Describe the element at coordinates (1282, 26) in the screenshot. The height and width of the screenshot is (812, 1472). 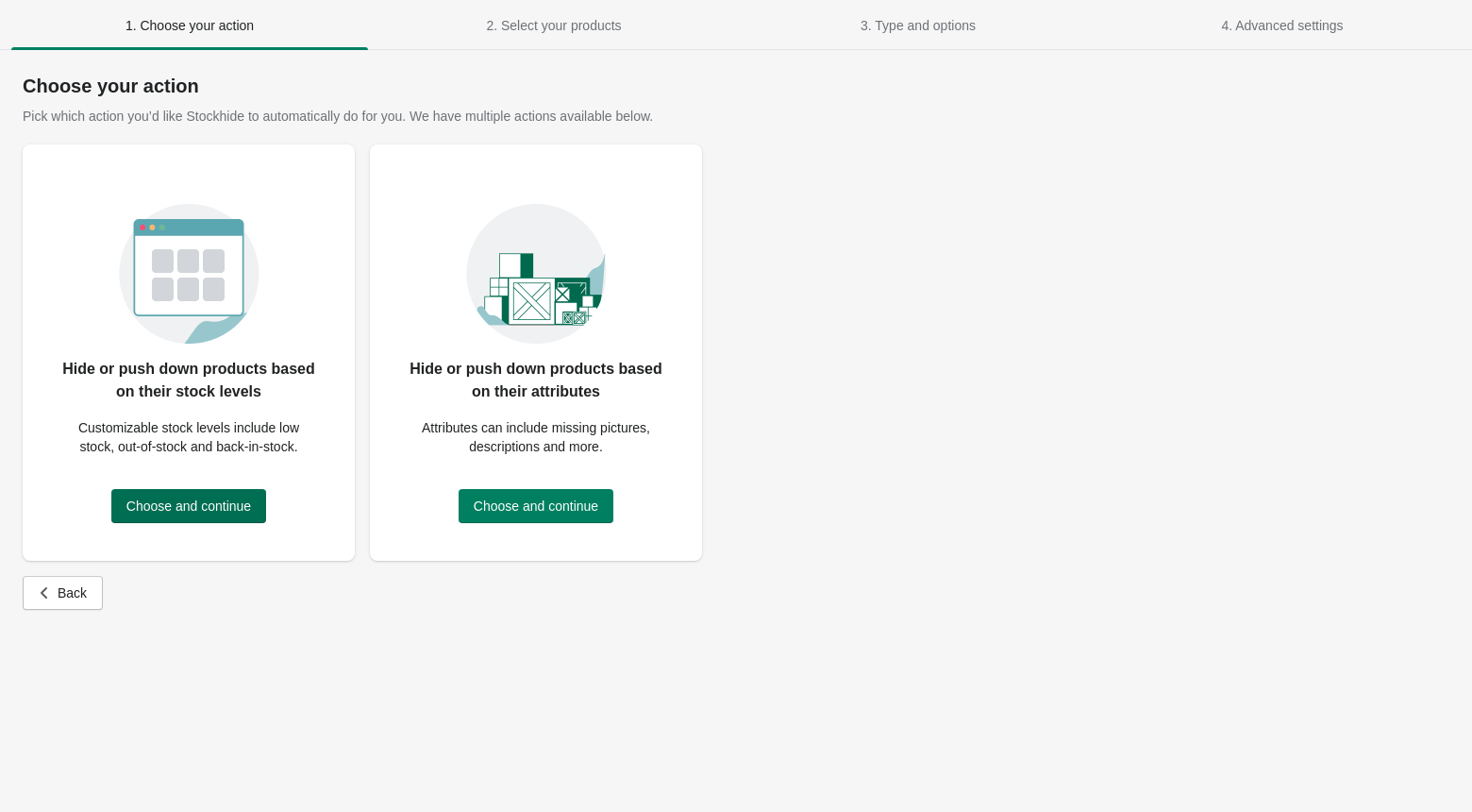
I see `span: 4. Advanced settings` at that location.